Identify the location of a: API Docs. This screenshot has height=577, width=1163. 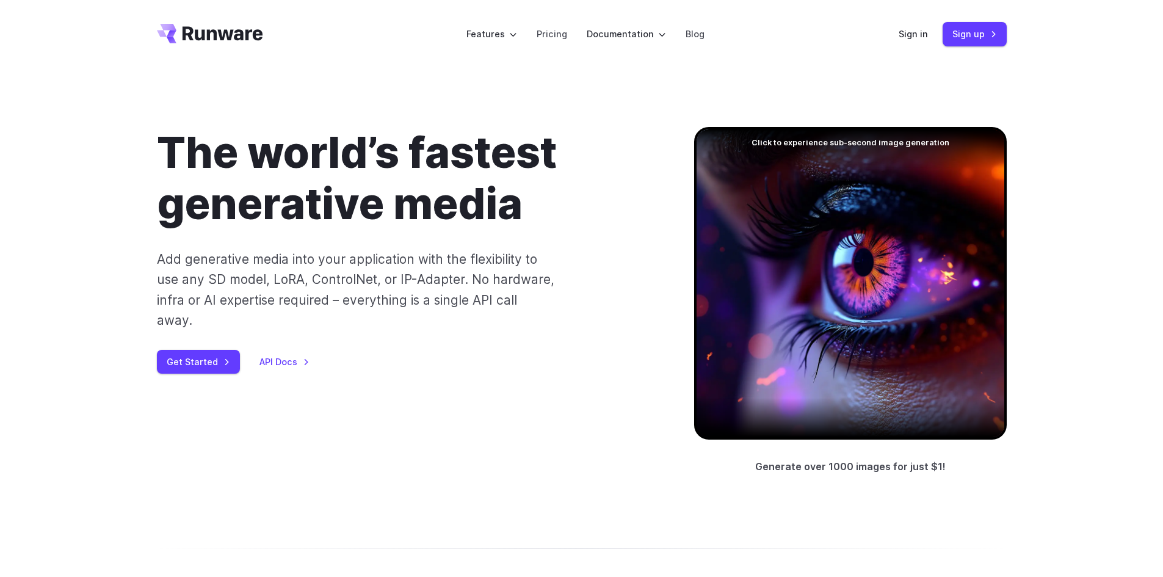
(284, 361).